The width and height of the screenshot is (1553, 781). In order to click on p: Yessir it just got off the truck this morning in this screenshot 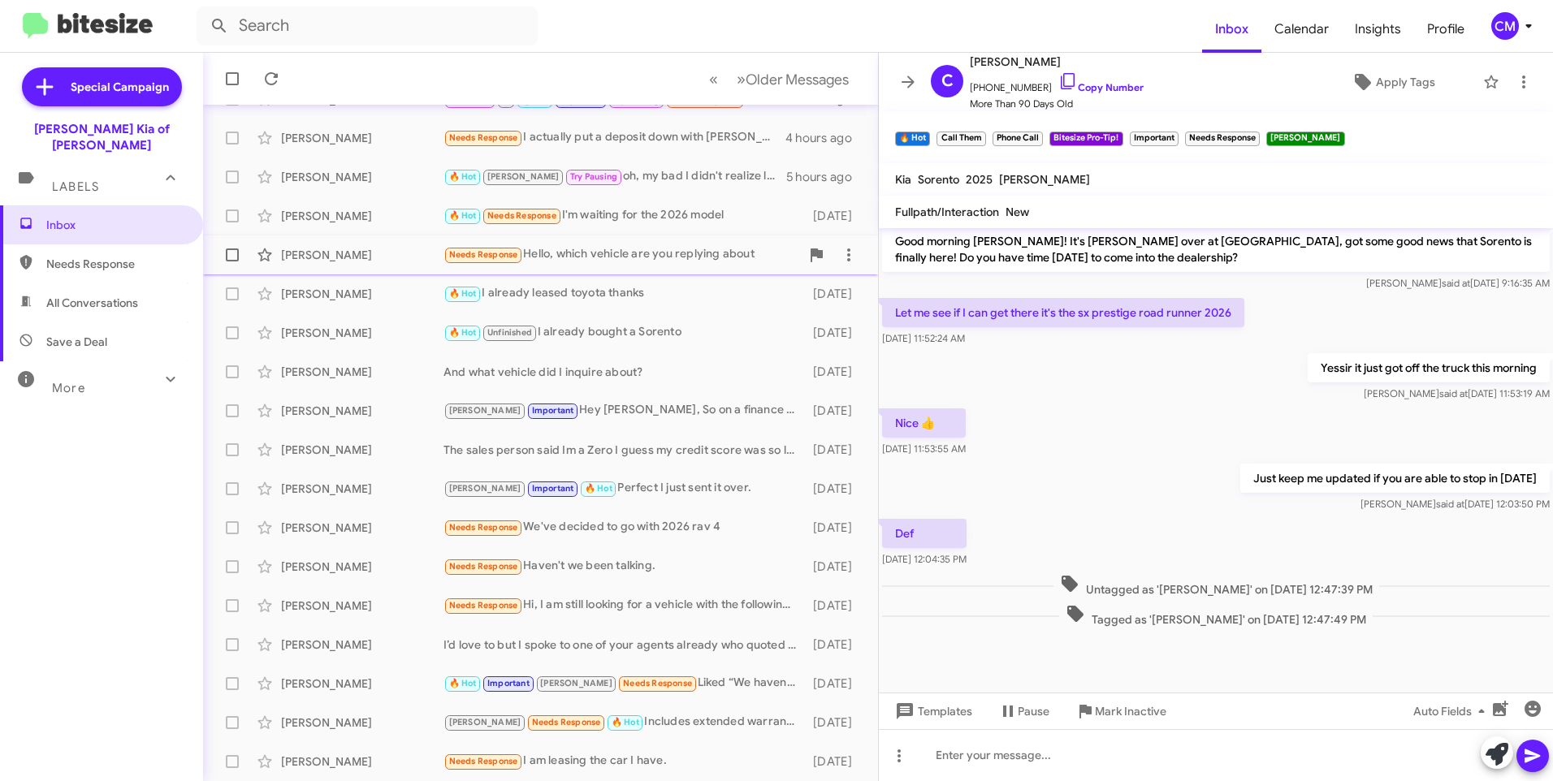, I will do `click(1429, 368)`.